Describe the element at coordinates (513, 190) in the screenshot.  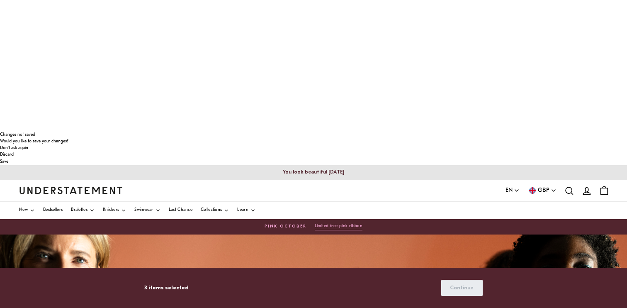
I see `button: EN` at that location.